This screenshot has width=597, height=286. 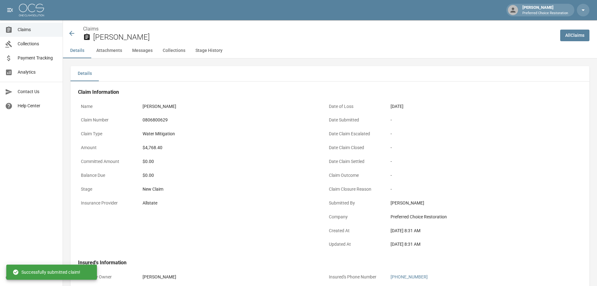 What do you see at coordinates (37, 92) in the screenshot?
I see `span: Contact Us` at bounding box center [37, 92].